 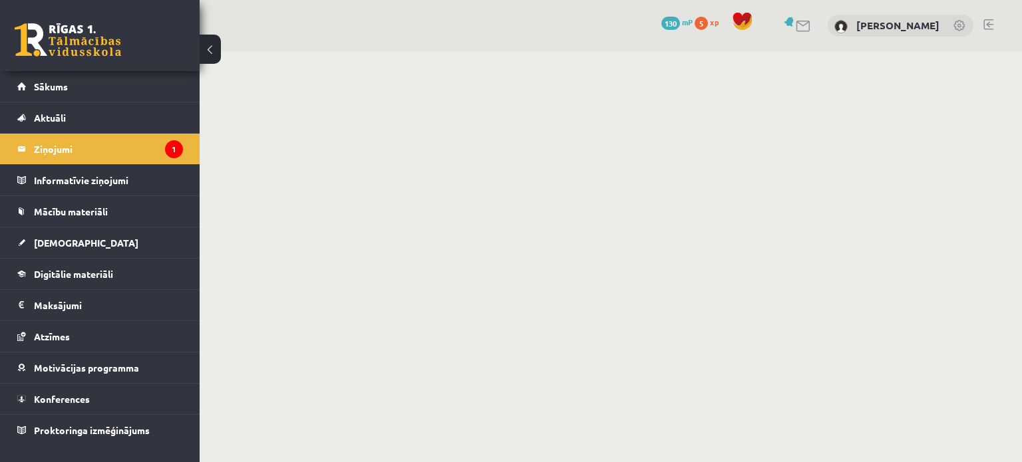 I want to click on i: 1, so click(x=174, y=149).